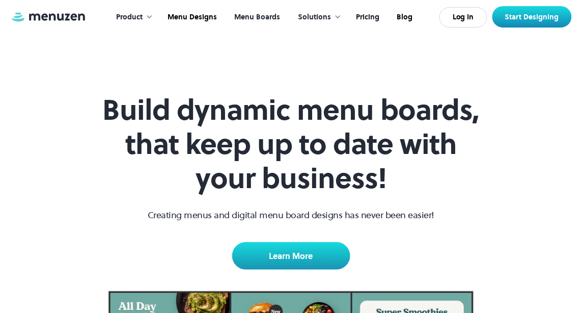 The image size is (582, 313). I want to click on h1: Build dynamic menu boards, that keep up to date with your business!, so click(291, 144).